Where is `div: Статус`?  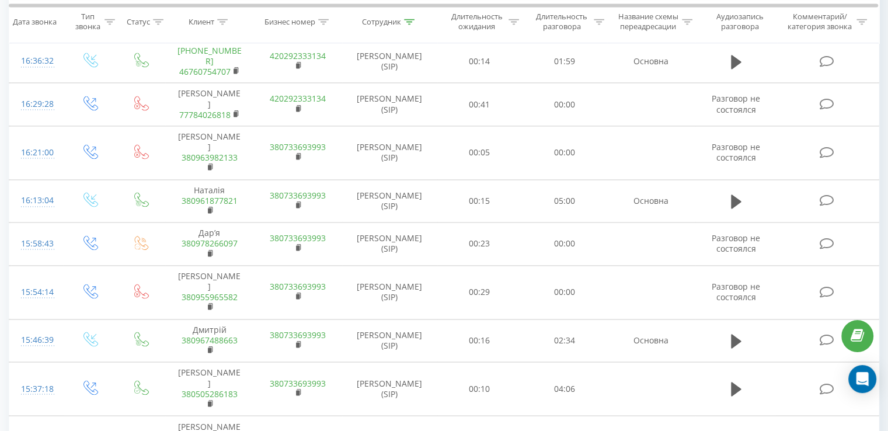
div: Статус is located at coordinates (138, 22).